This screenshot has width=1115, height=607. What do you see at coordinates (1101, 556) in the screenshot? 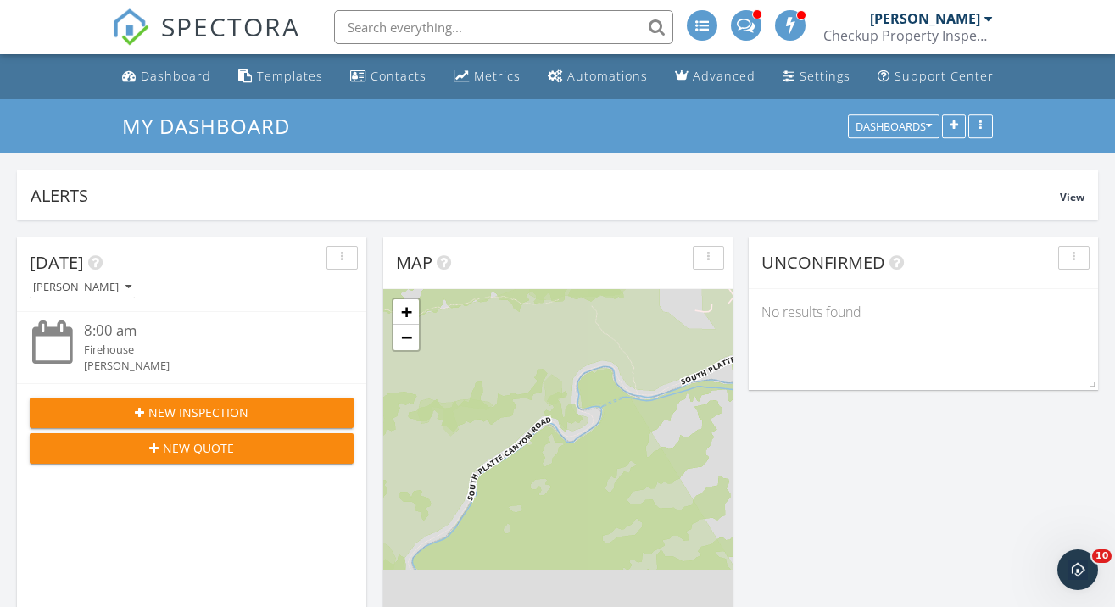
I see `span: 10` at bounding box center [1101, 556].